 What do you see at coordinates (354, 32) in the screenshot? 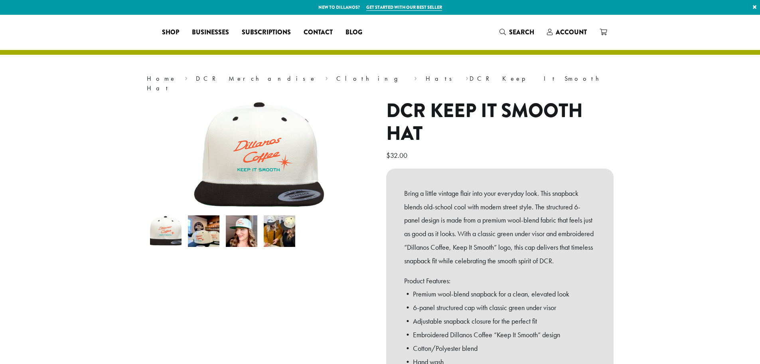
I see `span: Blog` at bounding box center [354, 32].